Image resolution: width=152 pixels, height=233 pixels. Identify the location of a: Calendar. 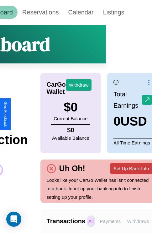
(81, 12).